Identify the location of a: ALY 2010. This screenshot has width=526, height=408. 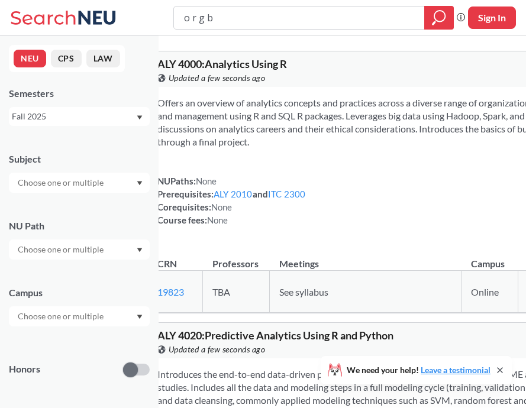
(233, 194).